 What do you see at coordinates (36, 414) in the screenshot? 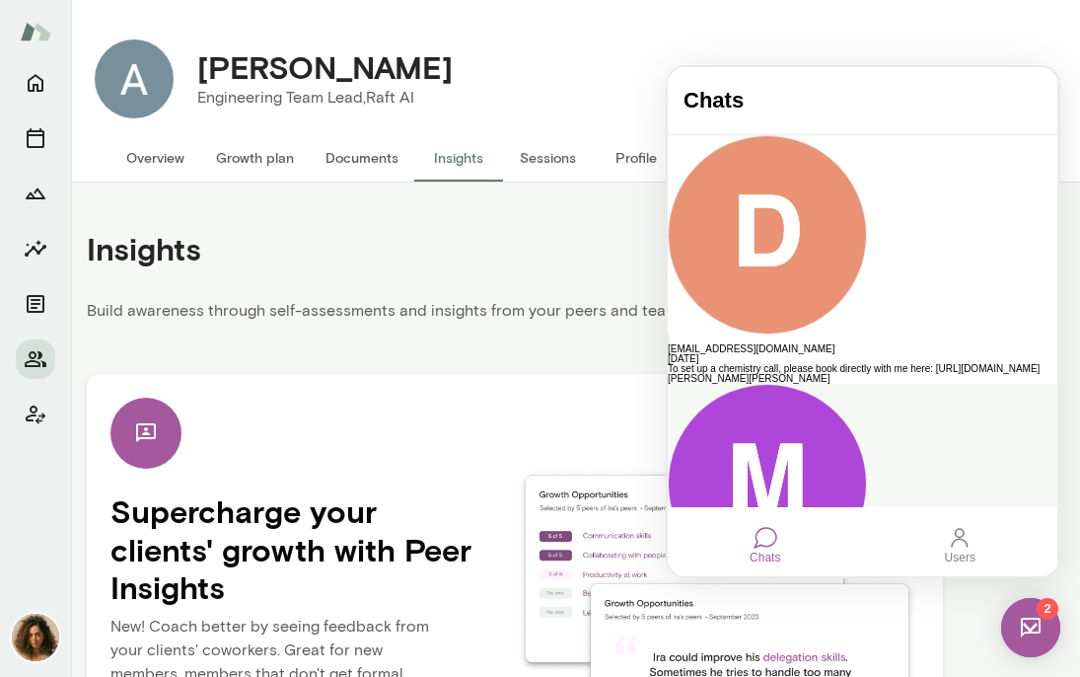
I see `button: Client app` at bounding box center [36, 414].